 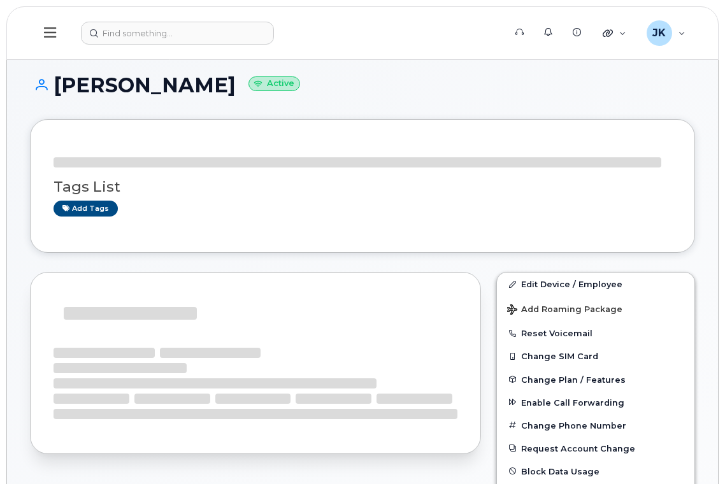 What do you see at coordinates (596, 449) in the screenshot?
I see `button: Request Account Change` at bounding box center [596, 449].